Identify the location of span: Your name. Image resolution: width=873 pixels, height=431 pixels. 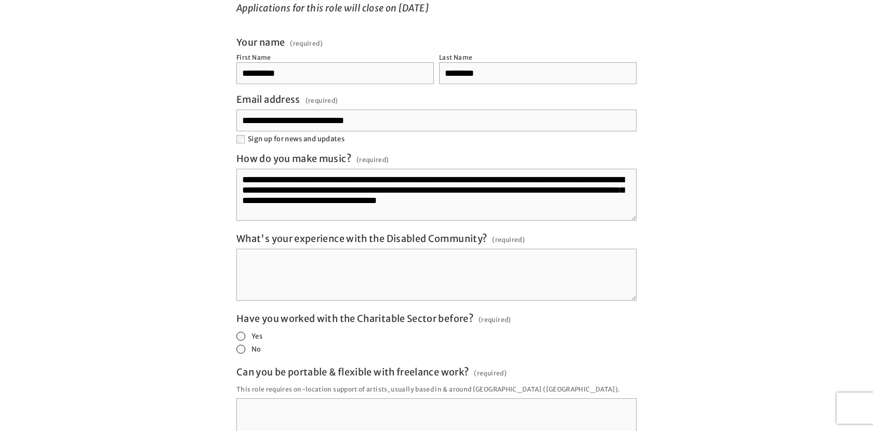
(260, 42).